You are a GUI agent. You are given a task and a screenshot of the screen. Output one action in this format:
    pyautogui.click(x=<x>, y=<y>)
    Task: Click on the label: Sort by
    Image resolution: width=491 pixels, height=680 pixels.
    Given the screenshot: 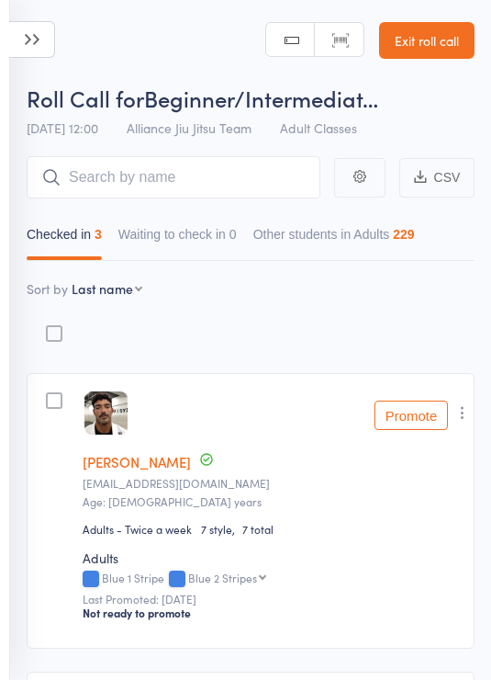 What is the action you would take?
    pyautogui.click(x=47, y=288)
    